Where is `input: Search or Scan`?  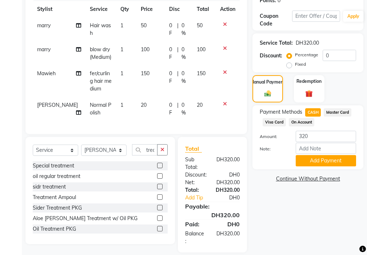 input: Search or Scan is located at coordinates (145, 150).